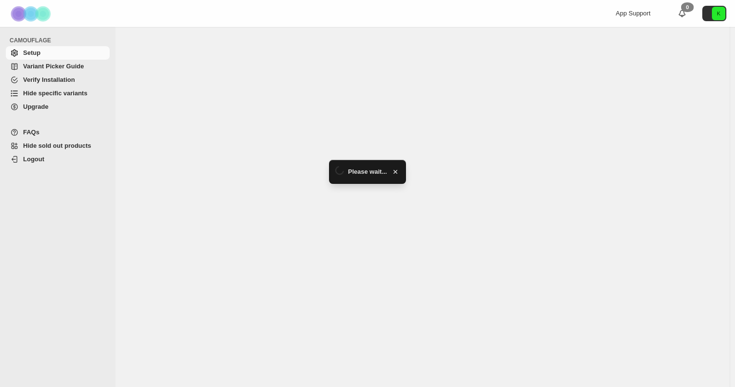 The height and width of the screenshot is (387, 735). I want to click on span: Hide sold out products, so click(57, 145).